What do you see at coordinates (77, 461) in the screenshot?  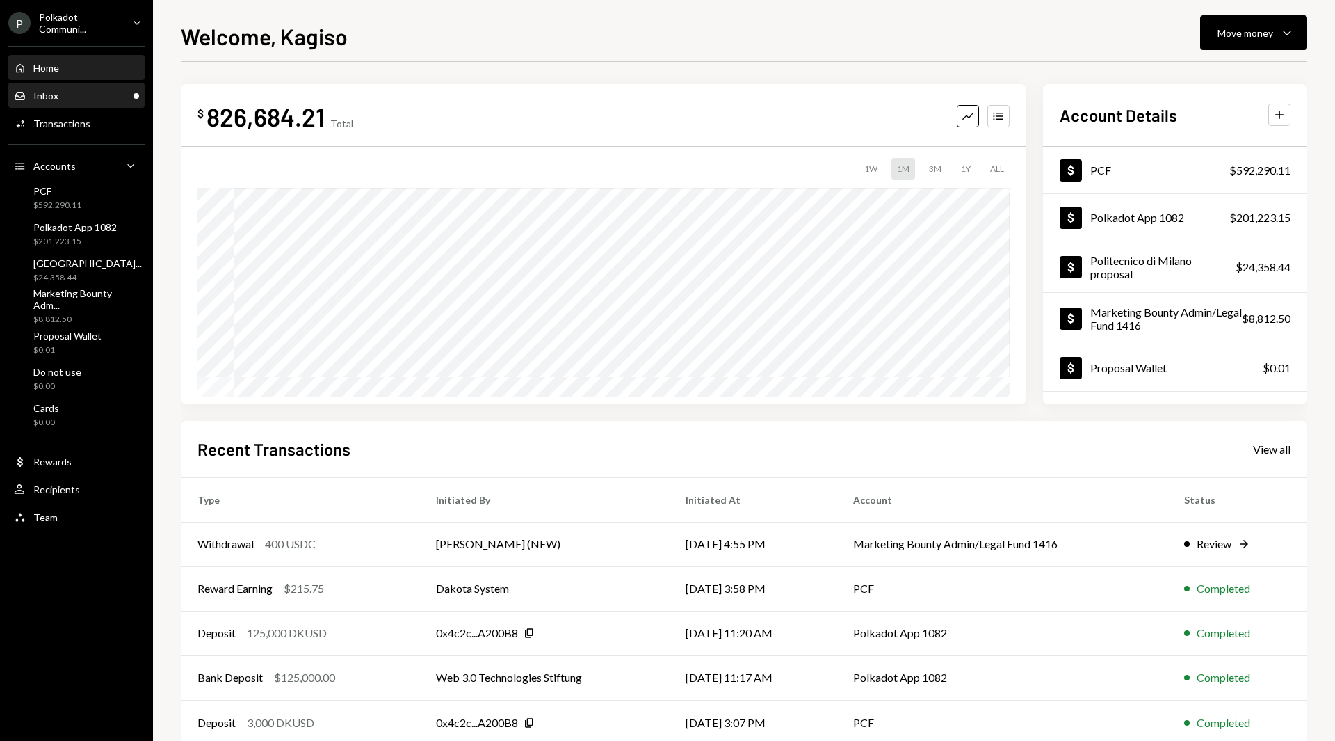 I see `a: Rewards` at bounding box center [77, 461].